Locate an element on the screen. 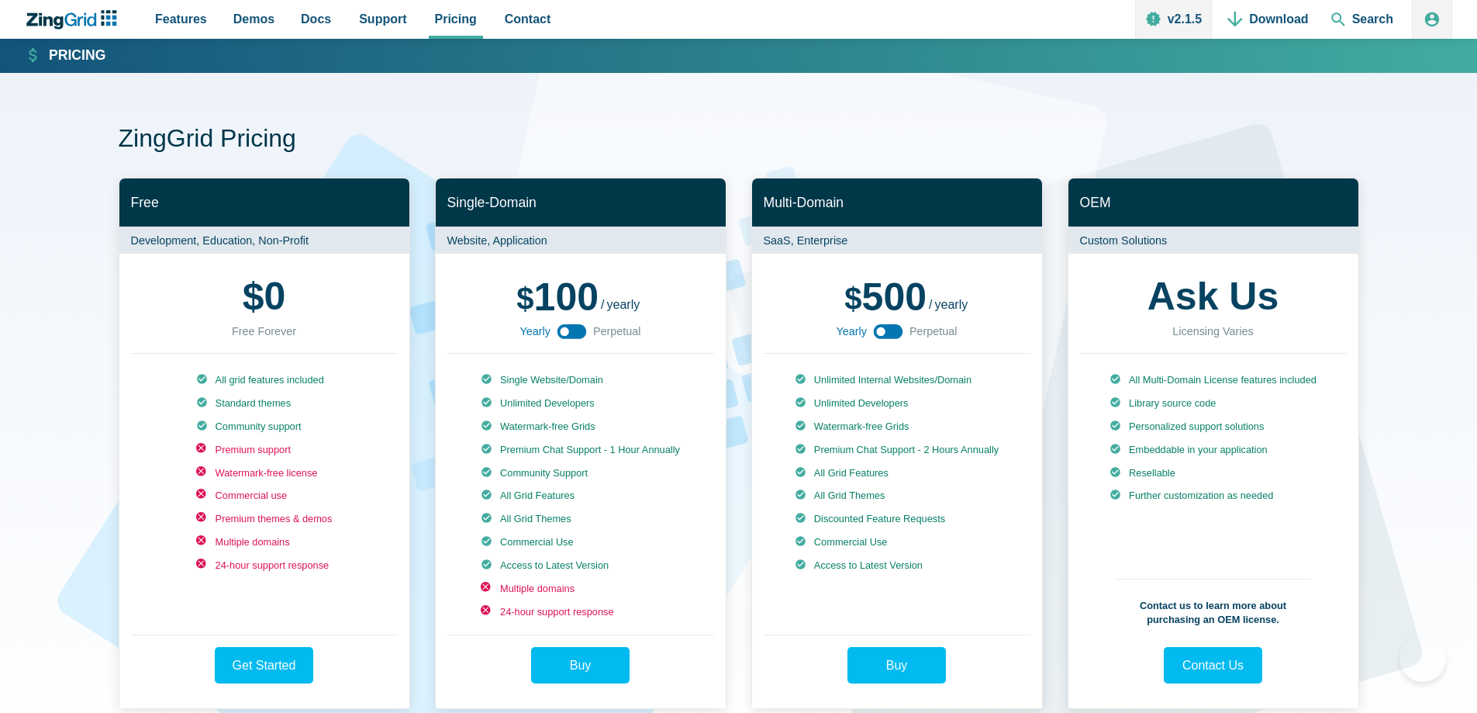 The image size is (1477, 713). p: SaaS, Enterprise is located at coordinates (897, 240).